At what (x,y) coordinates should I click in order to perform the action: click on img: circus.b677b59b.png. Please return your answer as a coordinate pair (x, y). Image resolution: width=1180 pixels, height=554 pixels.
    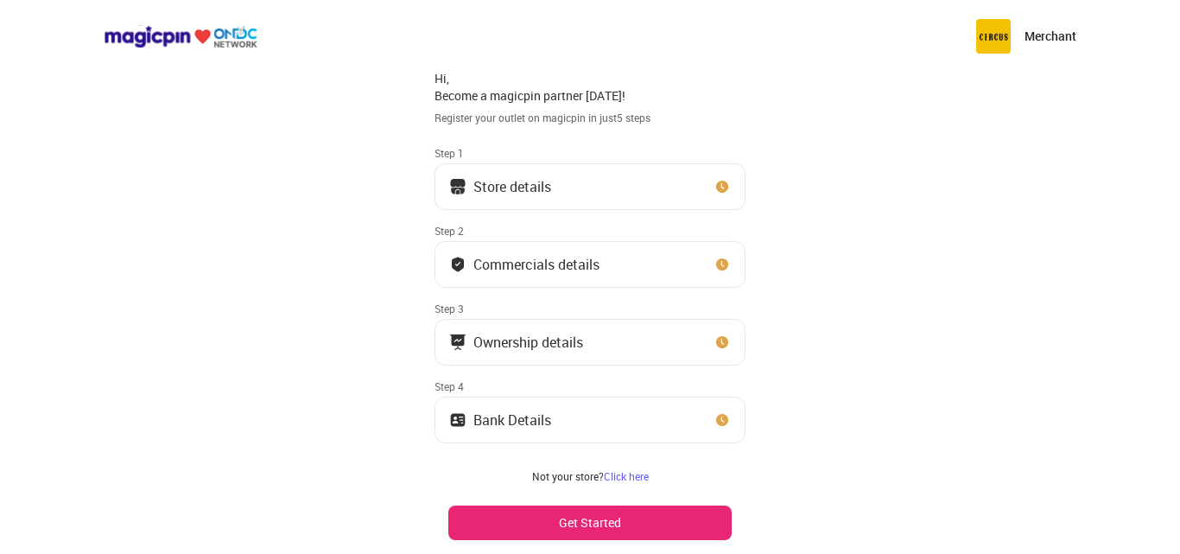
    Looking at the image, I should click on (993, 36).